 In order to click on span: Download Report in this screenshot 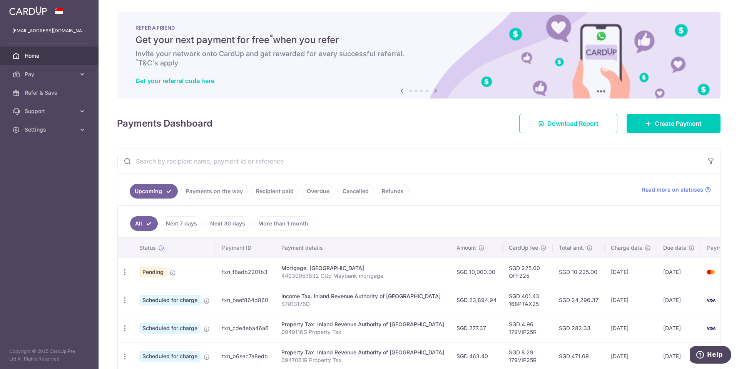, I will do `click(573, 124)`.